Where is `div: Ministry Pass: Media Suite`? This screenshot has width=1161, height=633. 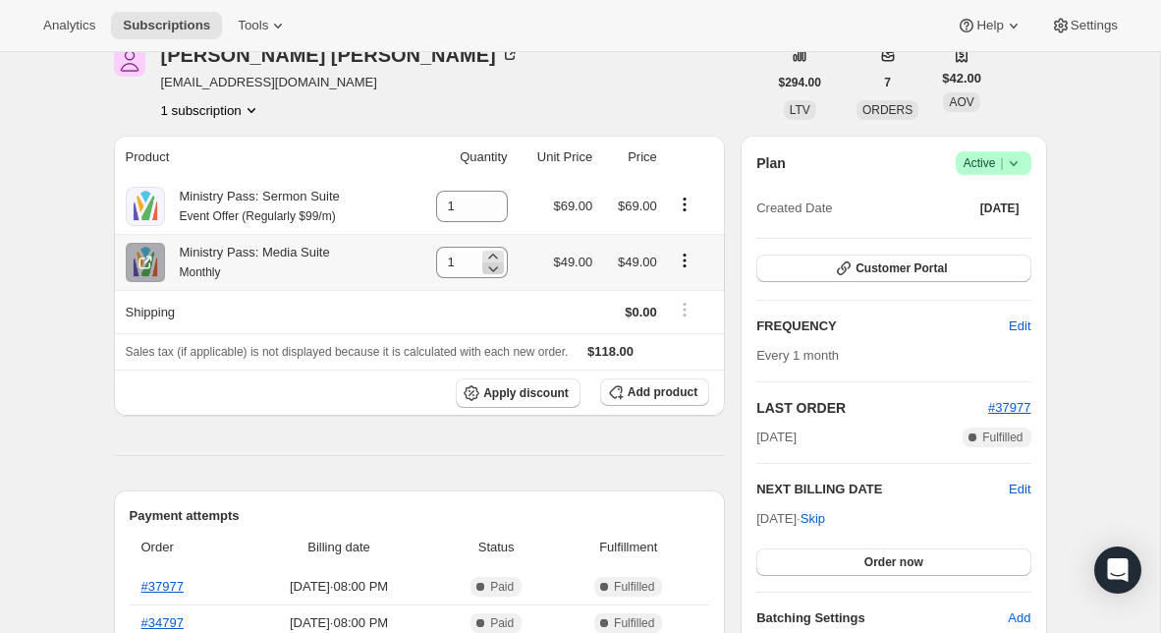
div: Ministry Pass: Media Suite is located at coordinates (248, 262).